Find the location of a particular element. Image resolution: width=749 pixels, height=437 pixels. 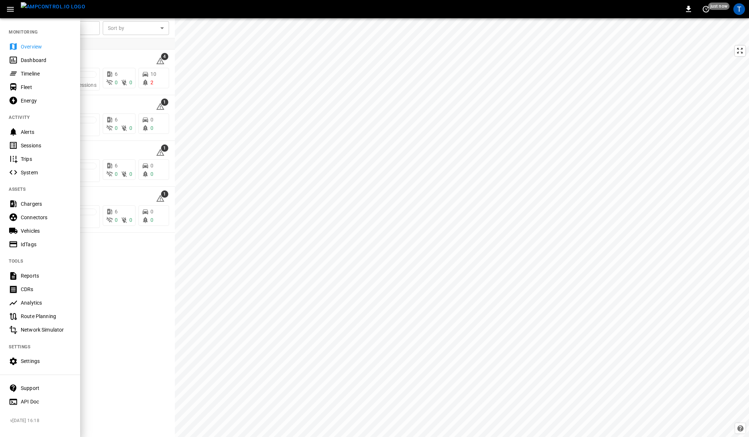

div: Fleet is located at coordinates (46, 87).